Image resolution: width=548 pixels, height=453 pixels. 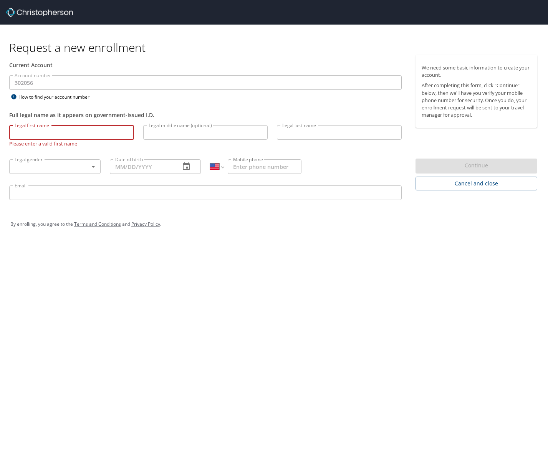 What do you see at coordinates (142, 167) in the screenshot?
I see `input: MM/DD/YYYY` at bounding box center [142, 167].